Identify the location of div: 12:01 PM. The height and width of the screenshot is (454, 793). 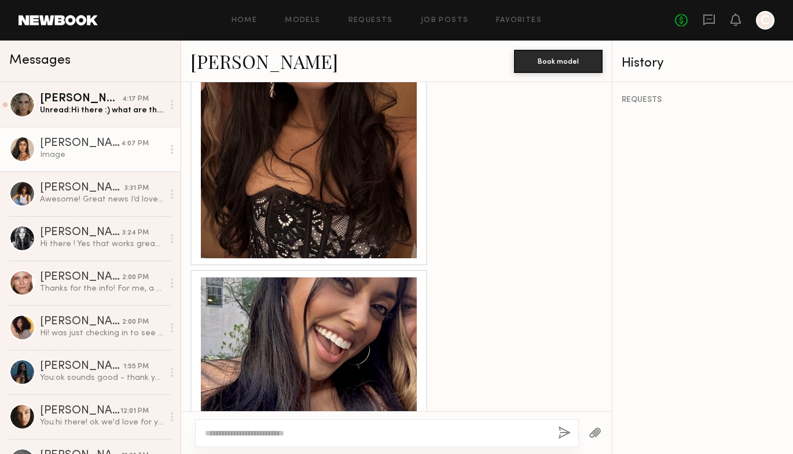
(134, 411).